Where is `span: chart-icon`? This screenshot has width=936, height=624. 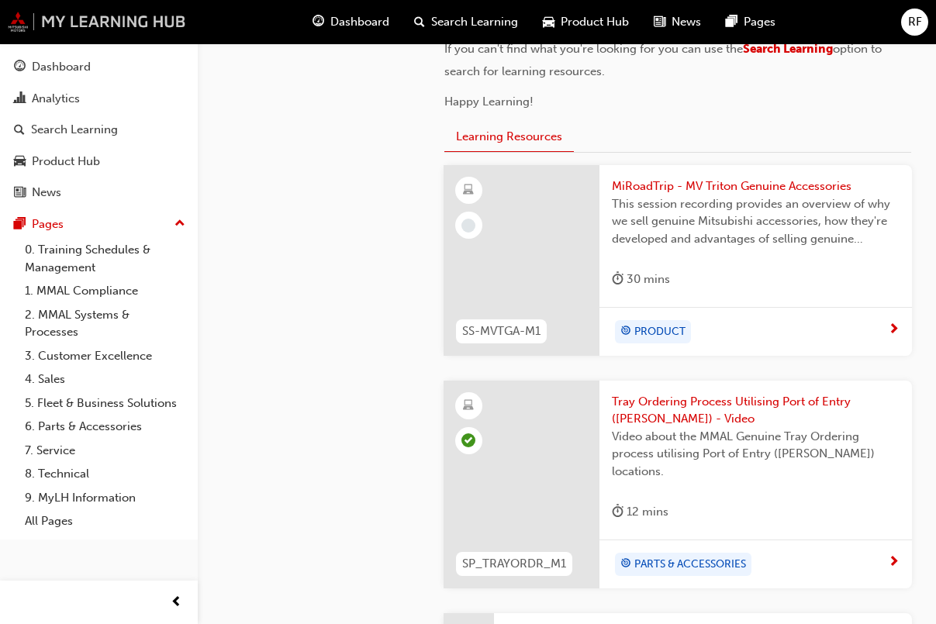 span: chart-icon is located at coordinates (19, 99).